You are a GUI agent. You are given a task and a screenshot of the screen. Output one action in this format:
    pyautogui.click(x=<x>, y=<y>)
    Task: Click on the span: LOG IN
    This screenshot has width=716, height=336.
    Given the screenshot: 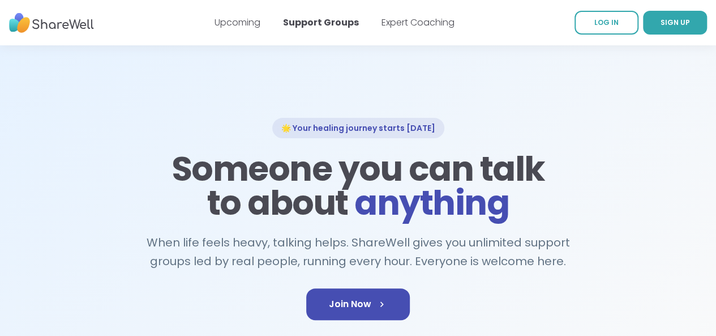 What is the action you would take?
    pyautogui.click(x=607, y=22)
    